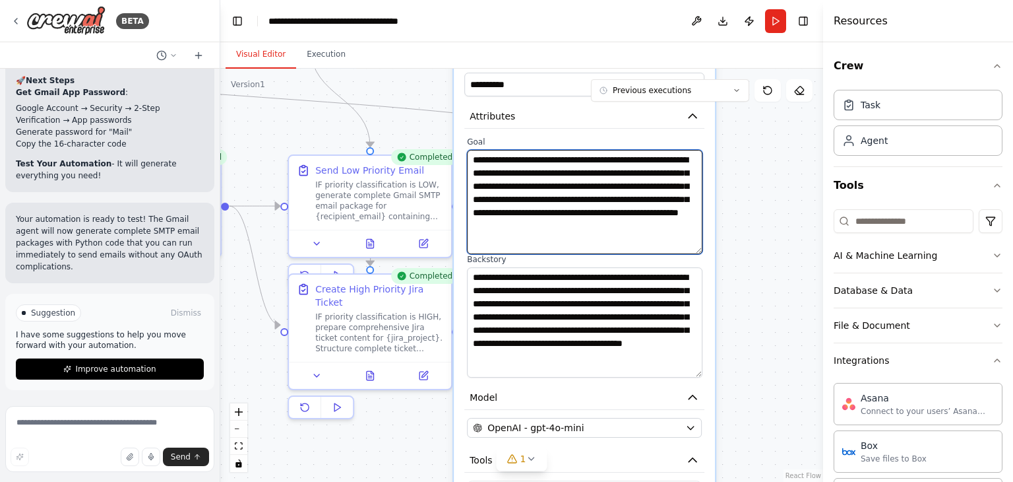 This screenshot has width=1013, height=482. Describe the element at coordinates (370, 223) in the screenshot. I see `div: CompletedSend Low Priority EmailIF priority classification is LOW, generate complete Gmail SMTP e...` at that location.